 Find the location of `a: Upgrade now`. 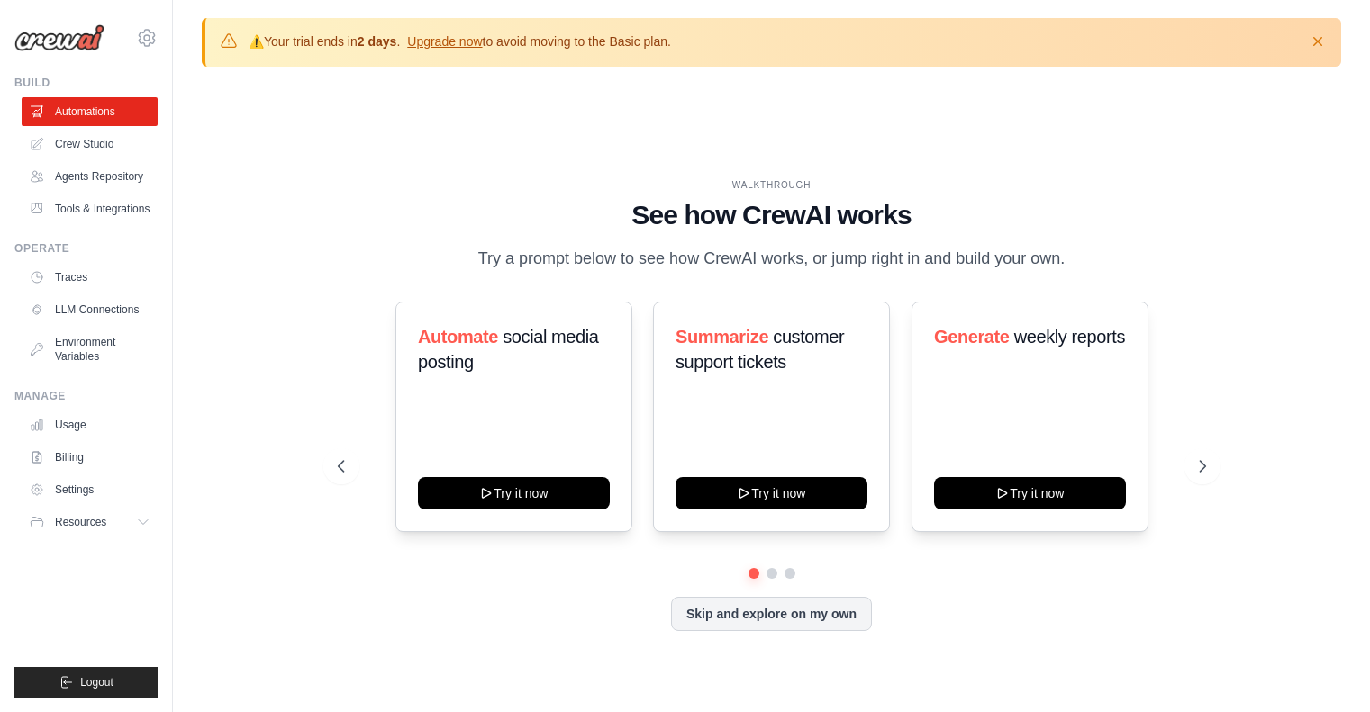

a: Upgrade now is located at coordinates (444, 41).